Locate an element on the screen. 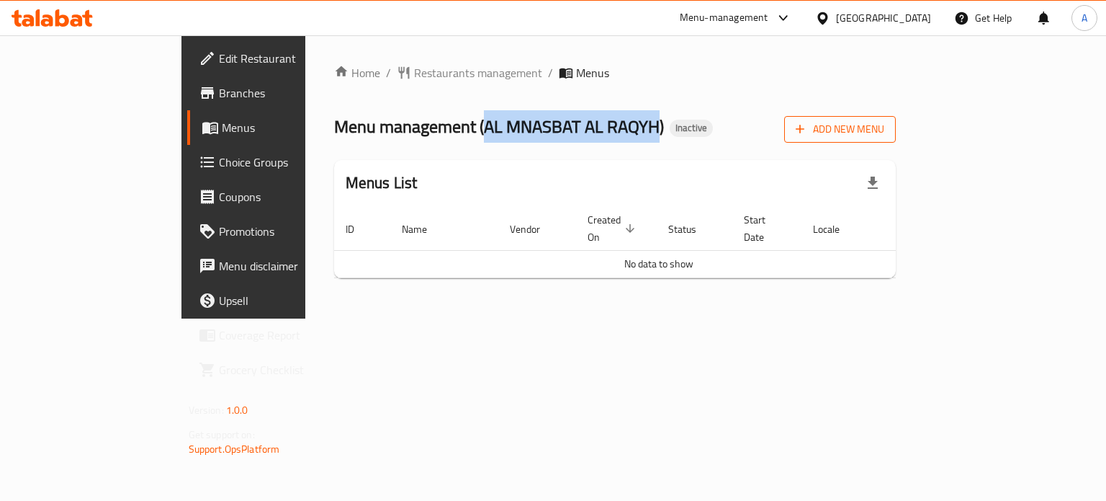 This screenshot has width=1106, height=501. a: Coverage Report is located at coordinates (277, 335).